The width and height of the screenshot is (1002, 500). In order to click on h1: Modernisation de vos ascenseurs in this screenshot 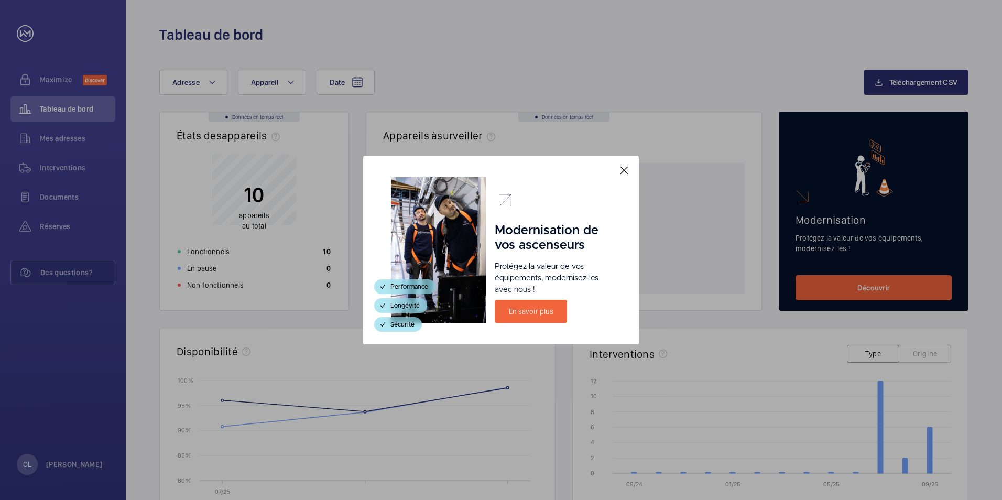, I will do `click(553, 238)`.